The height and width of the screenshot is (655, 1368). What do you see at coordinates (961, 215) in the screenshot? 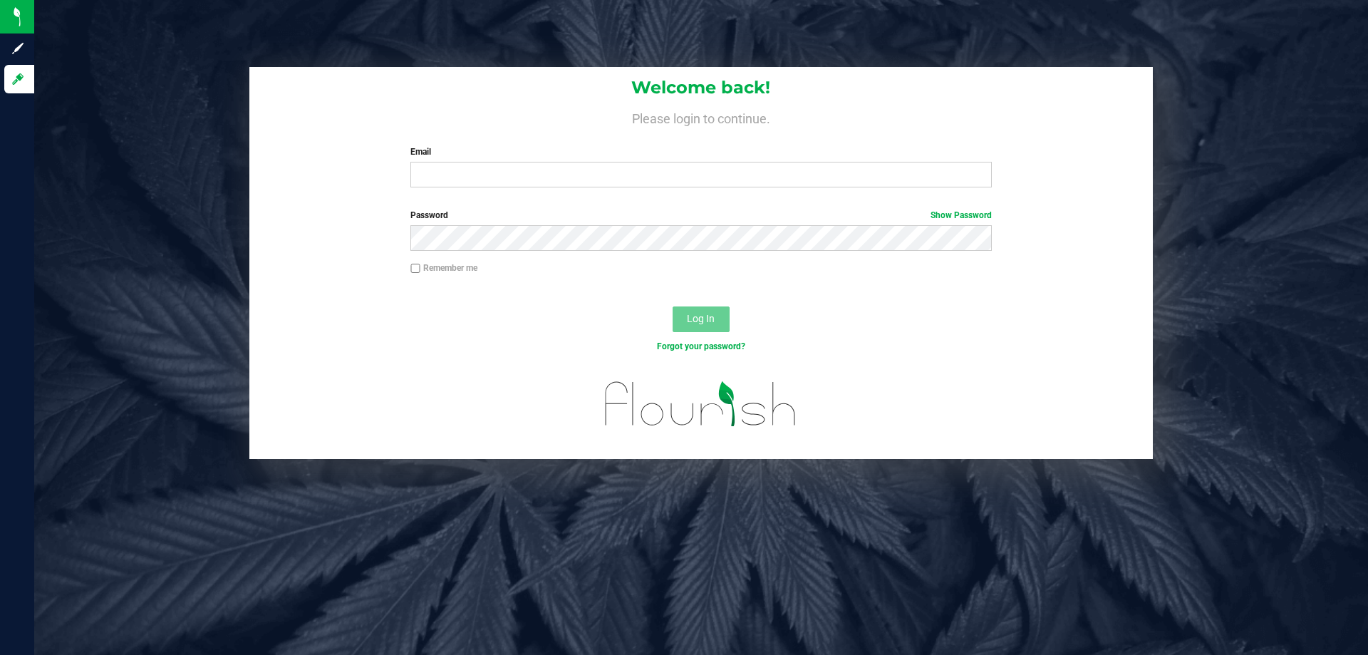
I see `a: Show Password` at bounding box center [961, 215].